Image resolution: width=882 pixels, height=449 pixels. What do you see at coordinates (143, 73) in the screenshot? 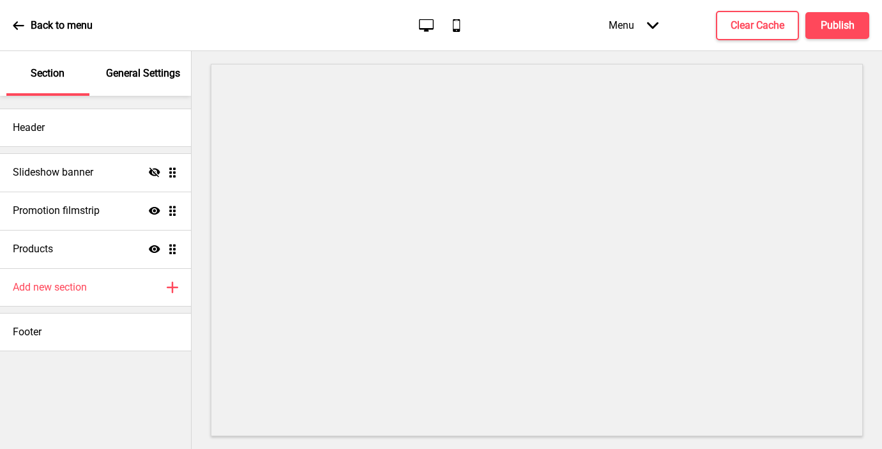
I see `p: General Settings` at bounding box center [143, 73].